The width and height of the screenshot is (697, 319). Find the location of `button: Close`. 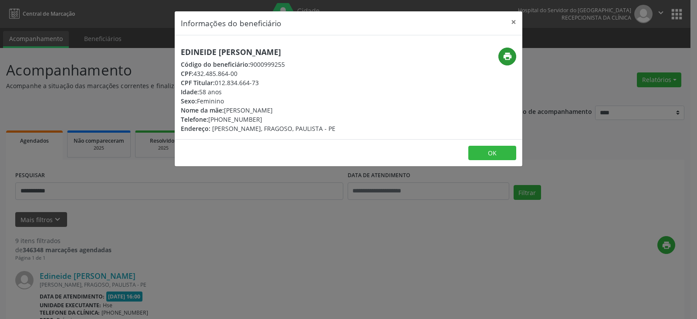

button: Close is located at coordinates (514, 22).